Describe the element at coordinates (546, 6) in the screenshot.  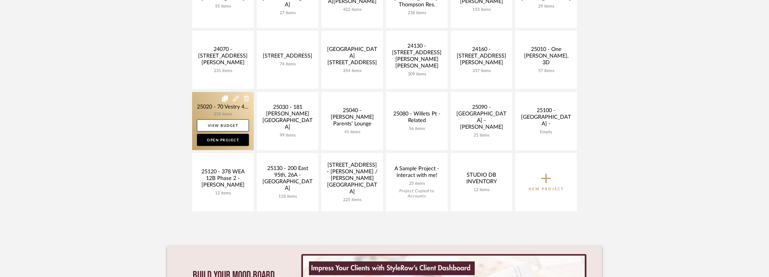
I see `div: 29 items` at that location.